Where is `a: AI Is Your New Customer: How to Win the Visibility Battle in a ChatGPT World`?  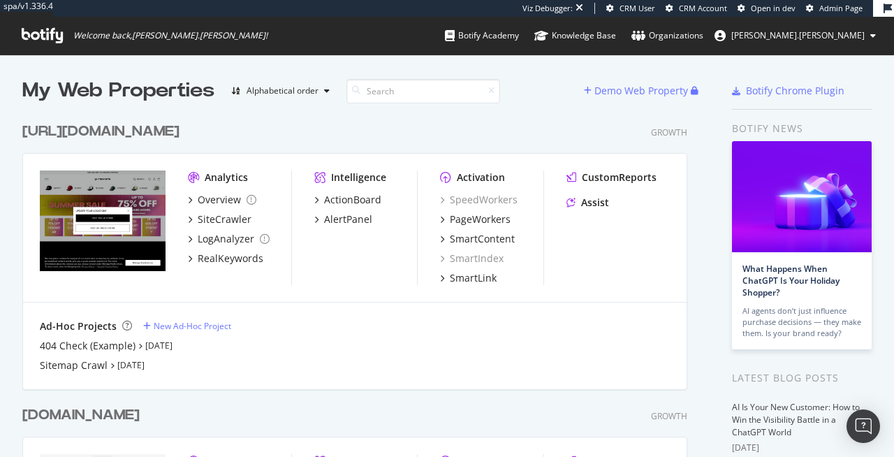 a: AI Is Your New Customer: How to Win the Visibility Battle in a ChatGPT World is located at coordinates (795, 419).